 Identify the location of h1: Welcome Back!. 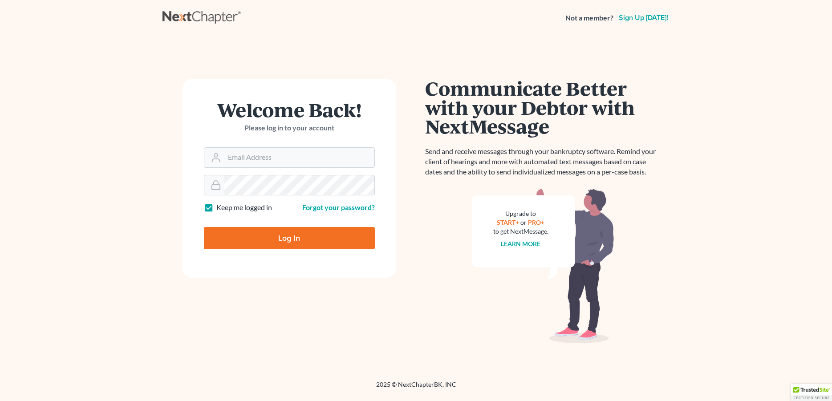
(289, 110).